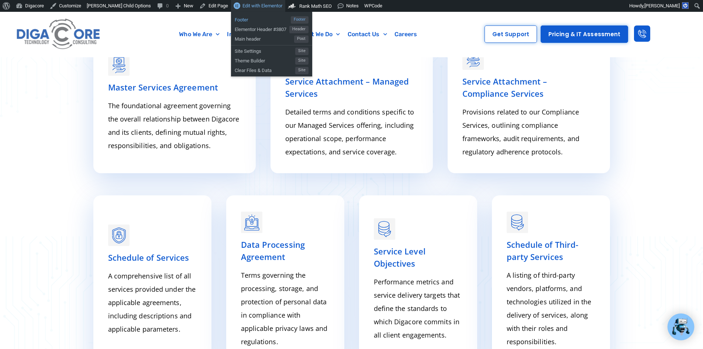 The image size is (703, 349). I want to click on span: Theme Builder, so click(265, 60).